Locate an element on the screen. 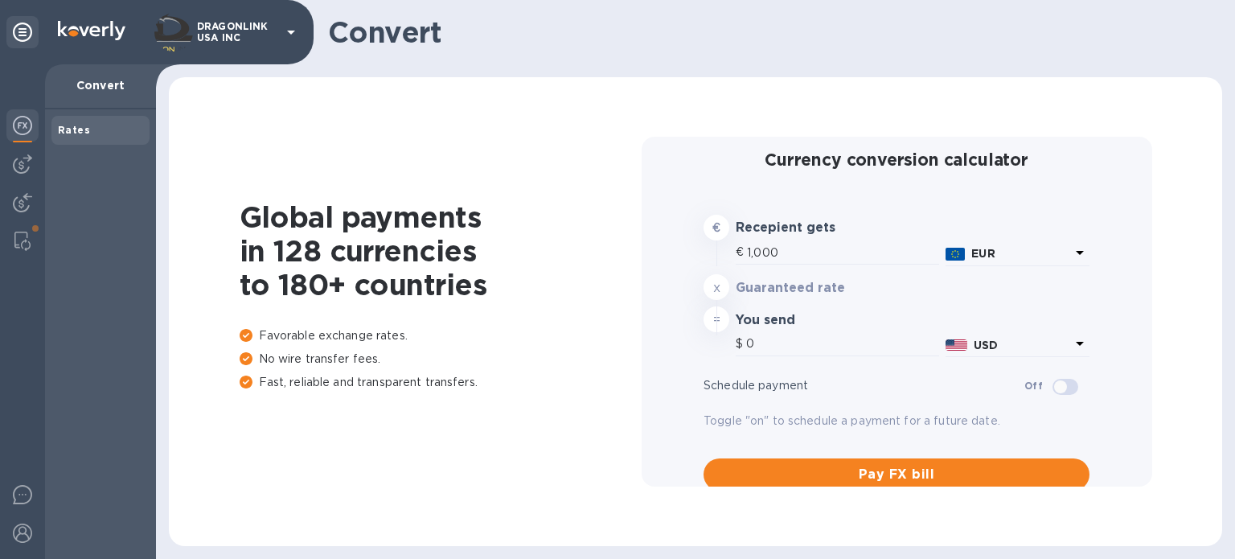  p: No wire transfer fees. is located at coordinates (441, 359).